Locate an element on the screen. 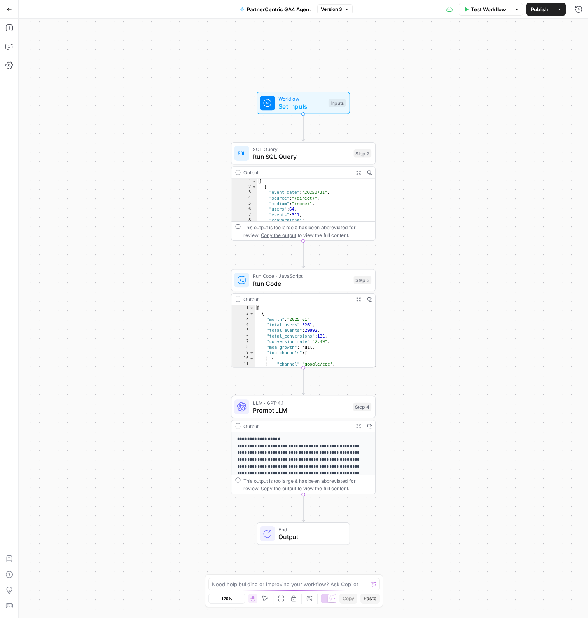 This screenshot has width=588, height=618. div: Step 4 is located at coordinates (362, 407).